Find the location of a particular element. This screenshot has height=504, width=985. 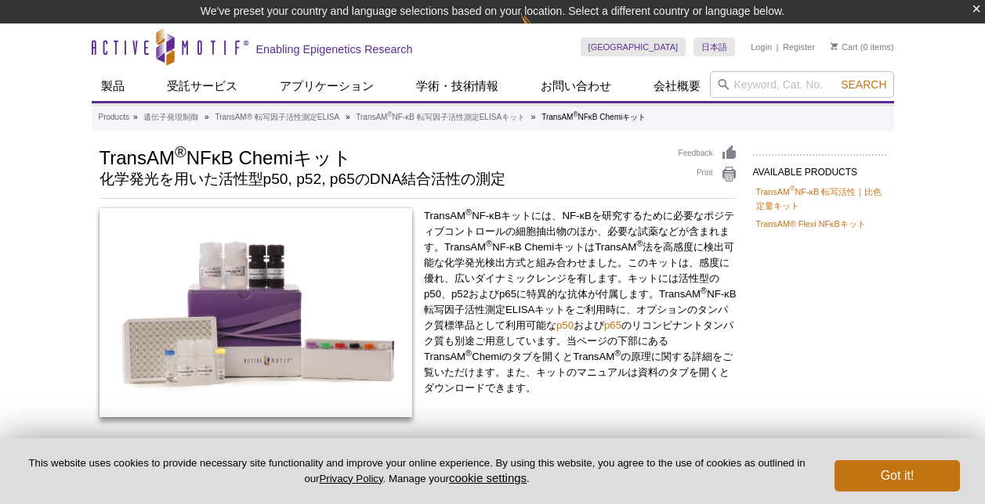

img: Your Cart is located at coordinates (833, 46).